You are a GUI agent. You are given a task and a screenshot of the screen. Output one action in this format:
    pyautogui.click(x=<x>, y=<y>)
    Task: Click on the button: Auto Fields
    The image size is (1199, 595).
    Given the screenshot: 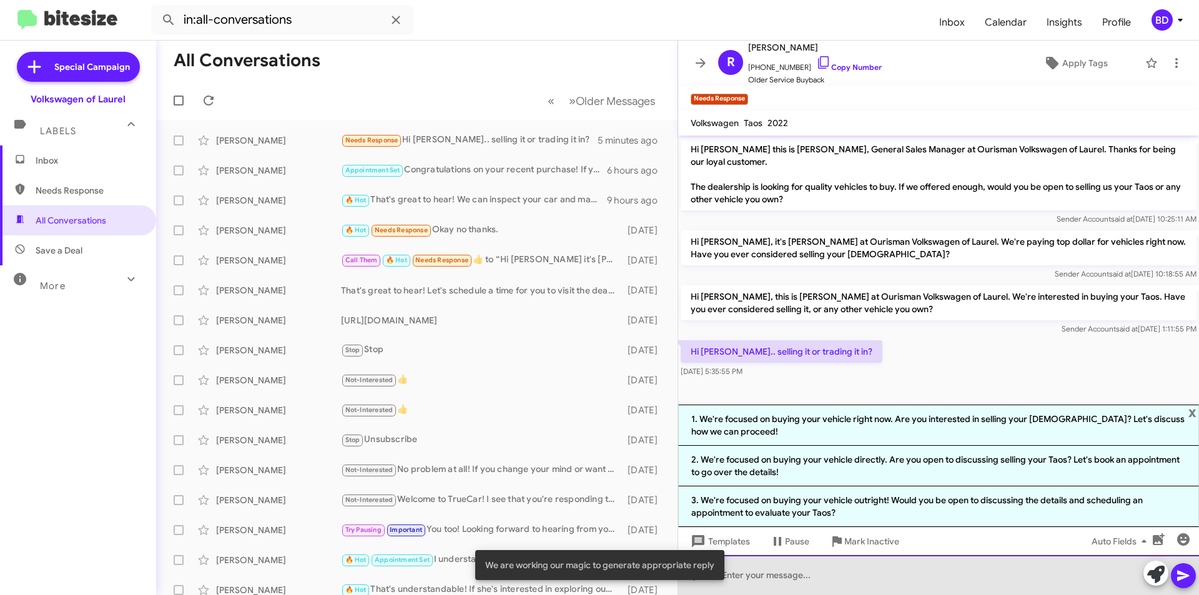 What is the action you would take?
    pyautogui.click(x=1122, y=542)
    